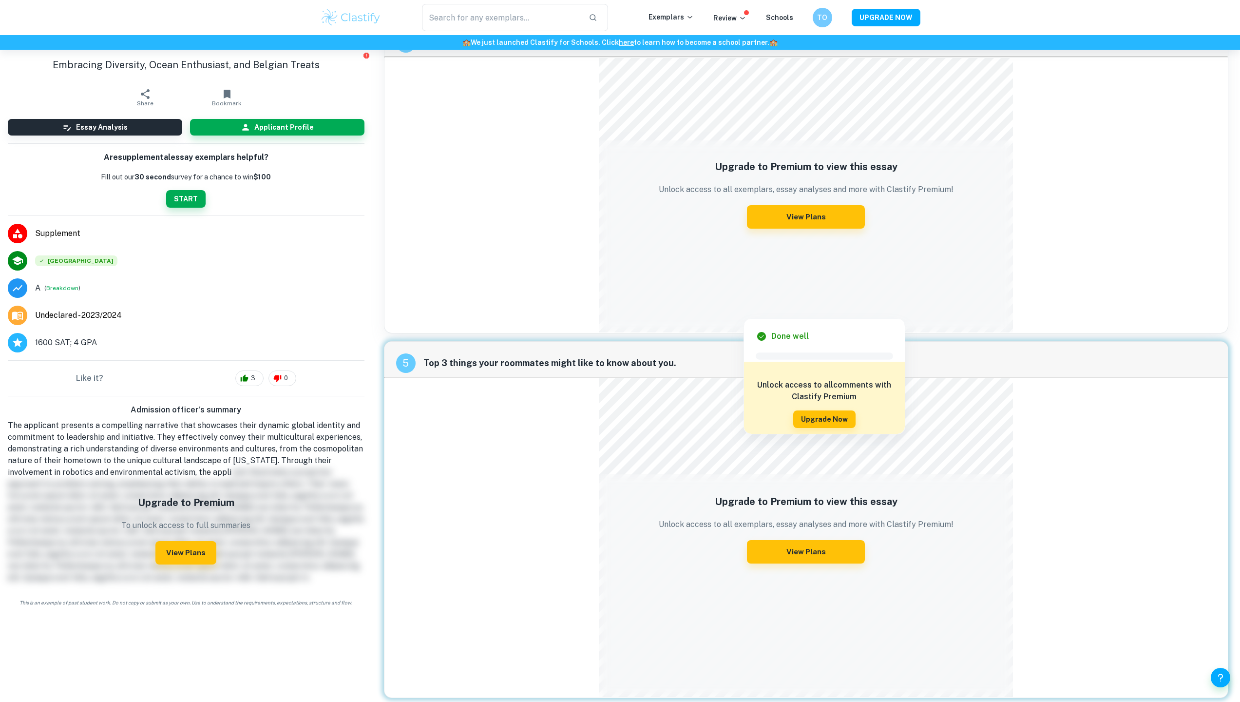 This screenshot has height=702, width=1240. What do you see at coordinates (277, 127) in the screenshot?
I see `button: Applicant Profile` at bounding box center [277, 127].